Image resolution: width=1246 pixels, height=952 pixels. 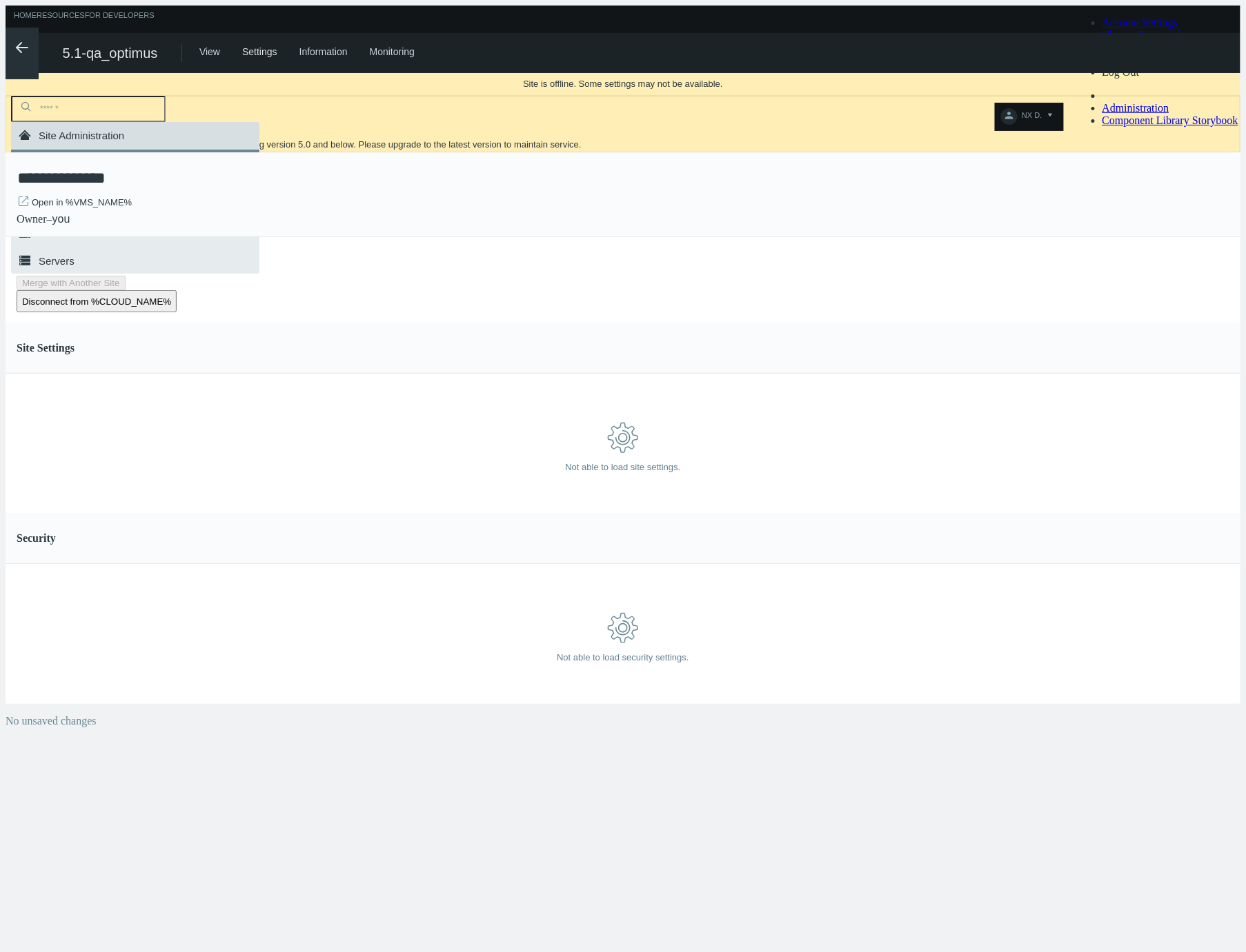 What do you see at coordinates (1170, 120) in the screenshot?
I see `span: Component Library Storybook` at bounding box center [1170, 120].